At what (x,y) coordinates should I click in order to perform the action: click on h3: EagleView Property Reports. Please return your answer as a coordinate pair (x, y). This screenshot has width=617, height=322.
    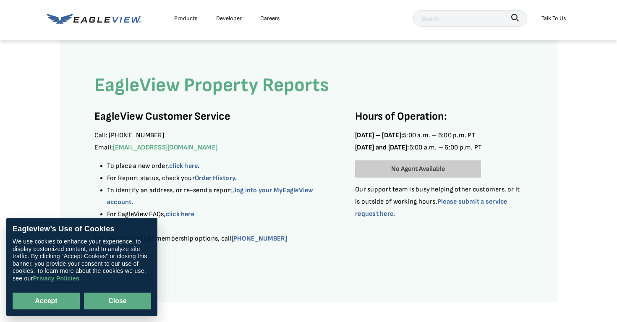
    Looking at the image, I should click on (277, 85).